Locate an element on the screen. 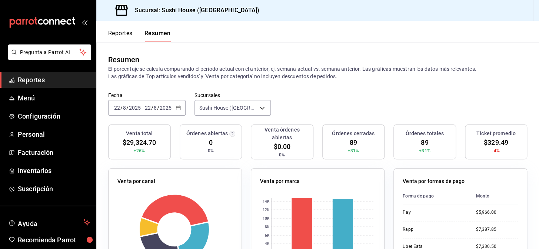 Image resolution: width=539 pixels, height=249 pixels. h3: Ticket promedio is located at coordinates (496, 133).